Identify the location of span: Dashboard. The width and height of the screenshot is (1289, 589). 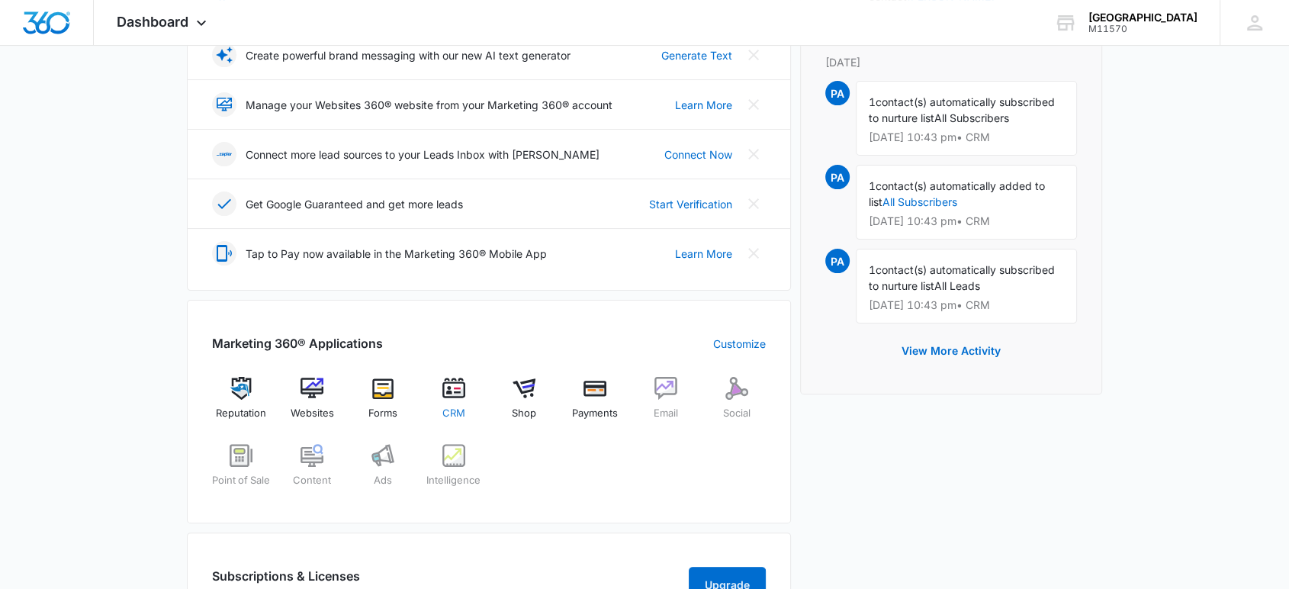
(153, 21).